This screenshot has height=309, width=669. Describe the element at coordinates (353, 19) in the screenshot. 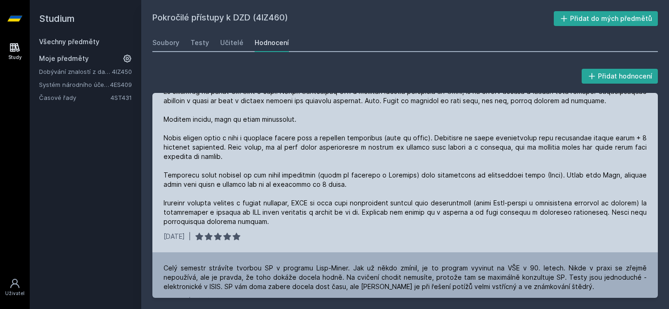

I see `h2: Pokročilé přístupy k DZD (4IZ460)` at that location.